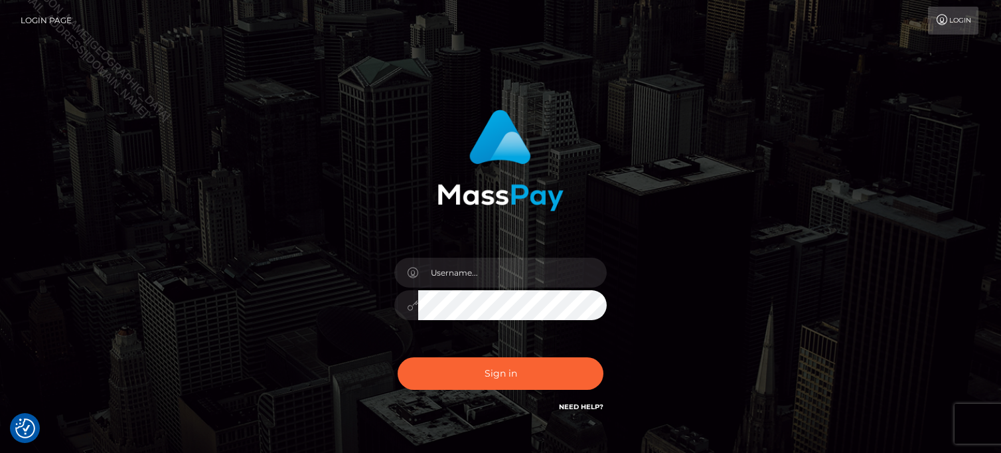  I want to click on img: MassPay Login, so click(500, 160).